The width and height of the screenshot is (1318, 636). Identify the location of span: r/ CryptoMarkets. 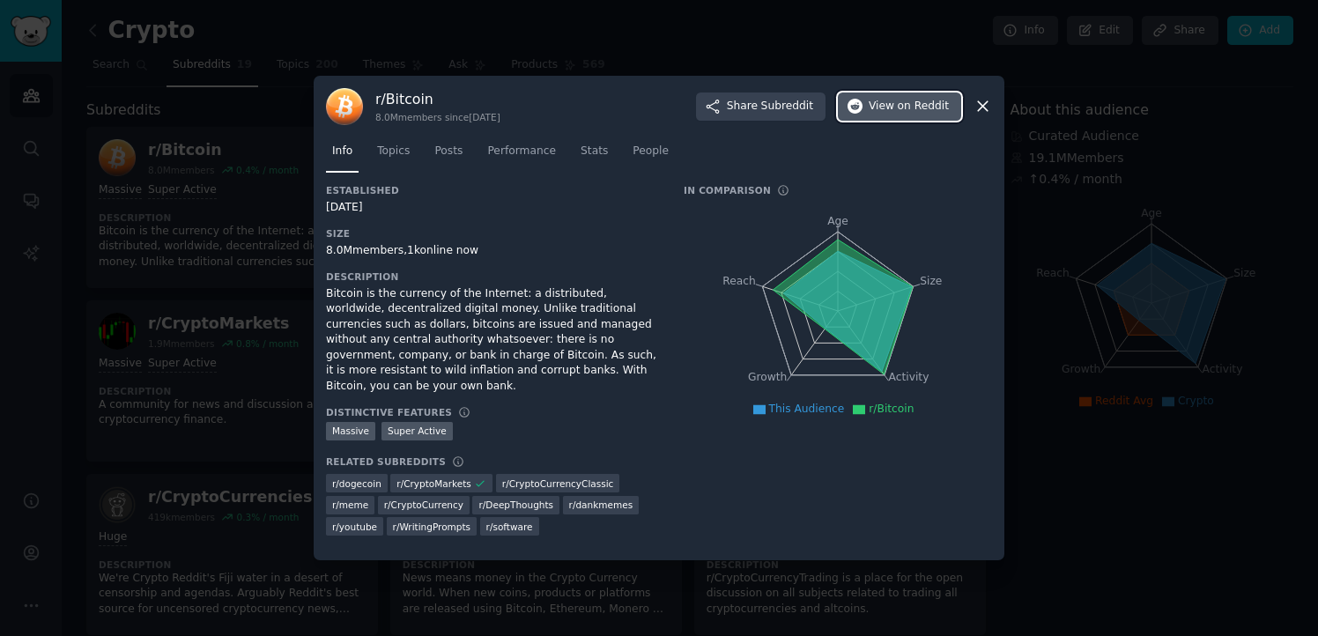
(433, 484).